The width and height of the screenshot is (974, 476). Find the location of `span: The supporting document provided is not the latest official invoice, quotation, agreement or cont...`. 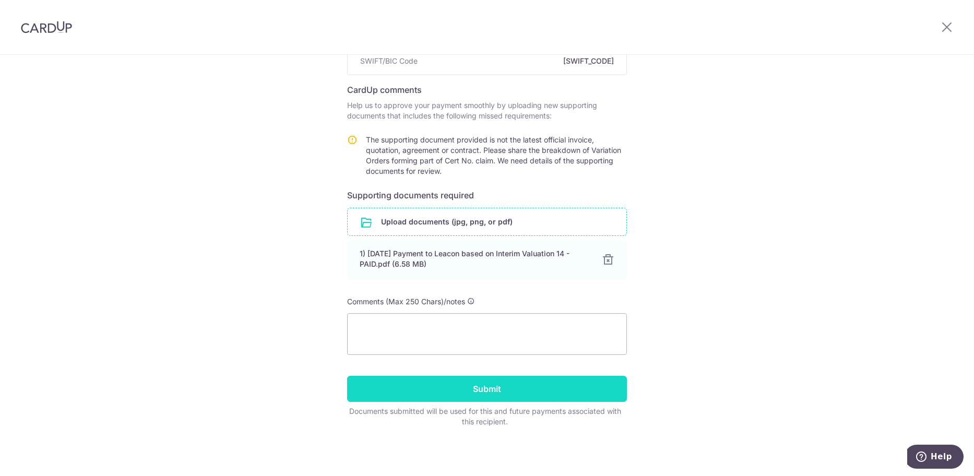

span: The supporting document provided is not the latest official invoice, quotation, agreement or cont... is located at coordinates (493, 155).